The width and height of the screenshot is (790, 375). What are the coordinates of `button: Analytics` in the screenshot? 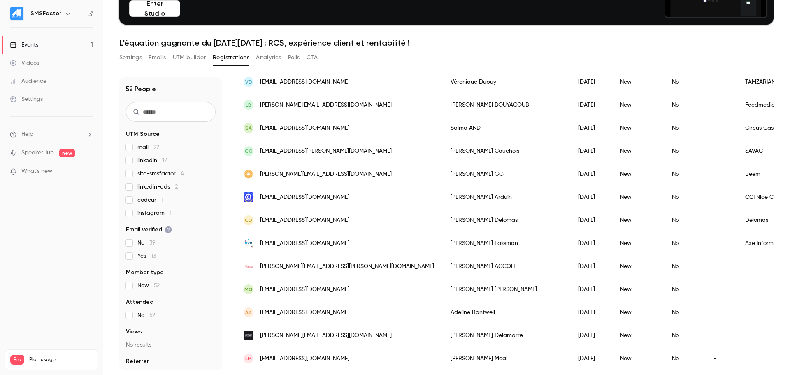 It's located at (269, 58).